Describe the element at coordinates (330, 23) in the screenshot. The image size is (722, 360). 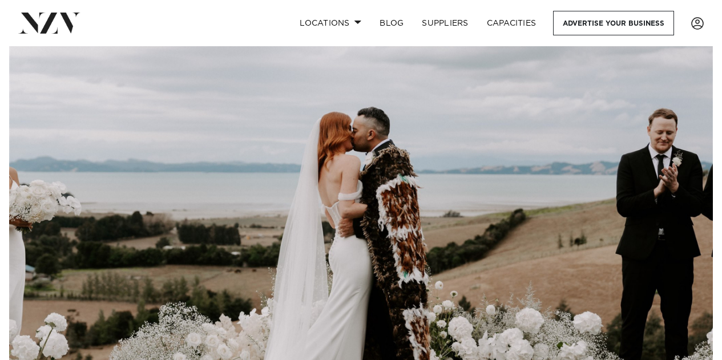
I see `a: Locations` at that location.